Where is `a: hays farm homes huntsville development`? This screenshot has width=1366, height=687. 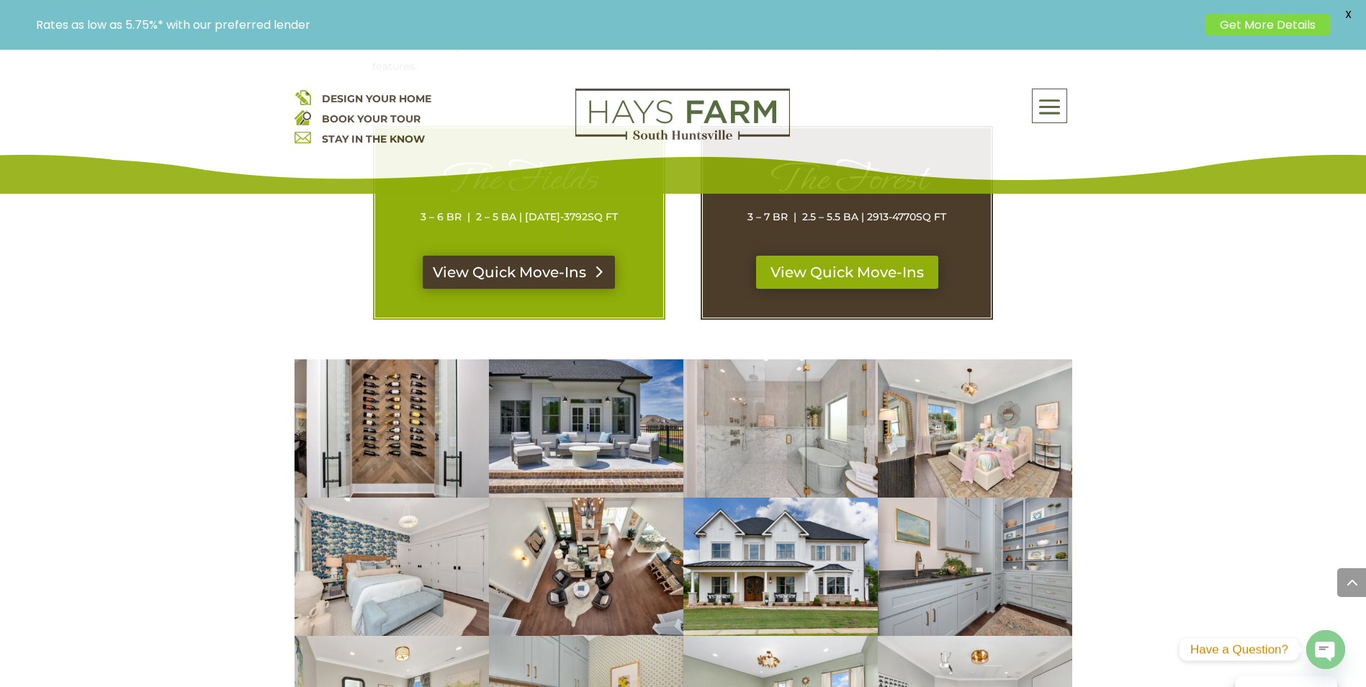
a: hays farm homes huntsville development is located at coordinates (682, 137).